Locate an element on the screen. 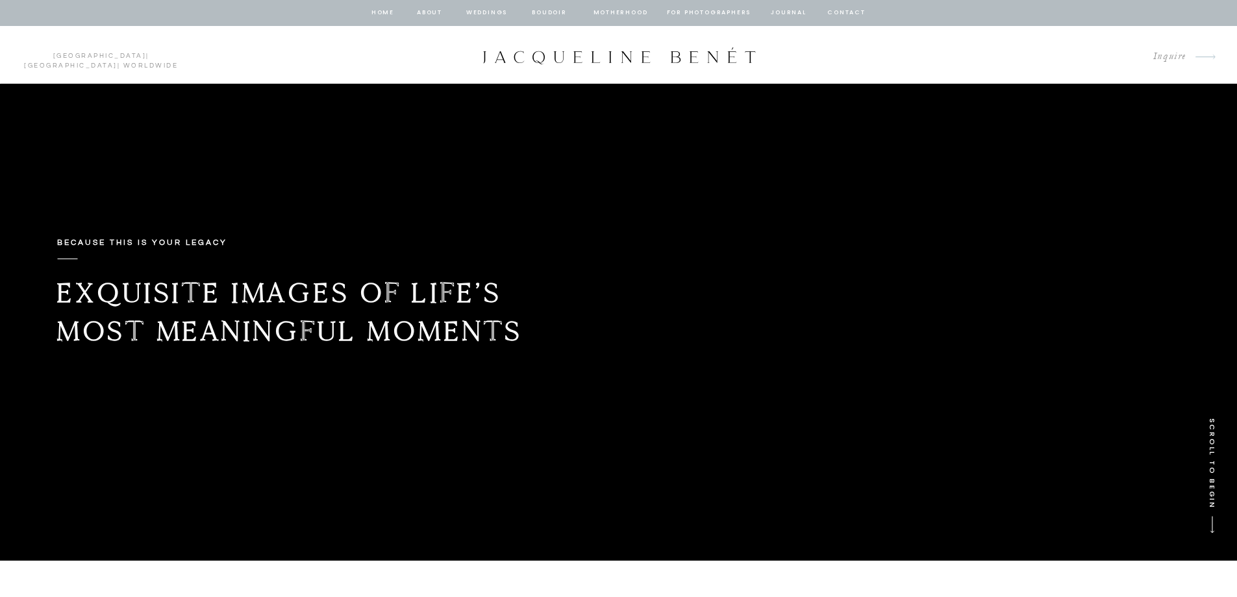  b: Exquisite images of life’s most meaningful moments is located at coordinates (290, 312).